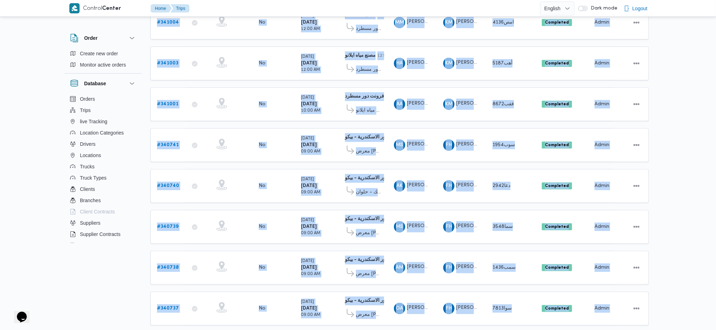 The height and width of the screenshot is (330, 716). What do you see at coordinates (15, 15) in the screenshot?
I see `button: Chat widget` at bounding box center [15, 15].